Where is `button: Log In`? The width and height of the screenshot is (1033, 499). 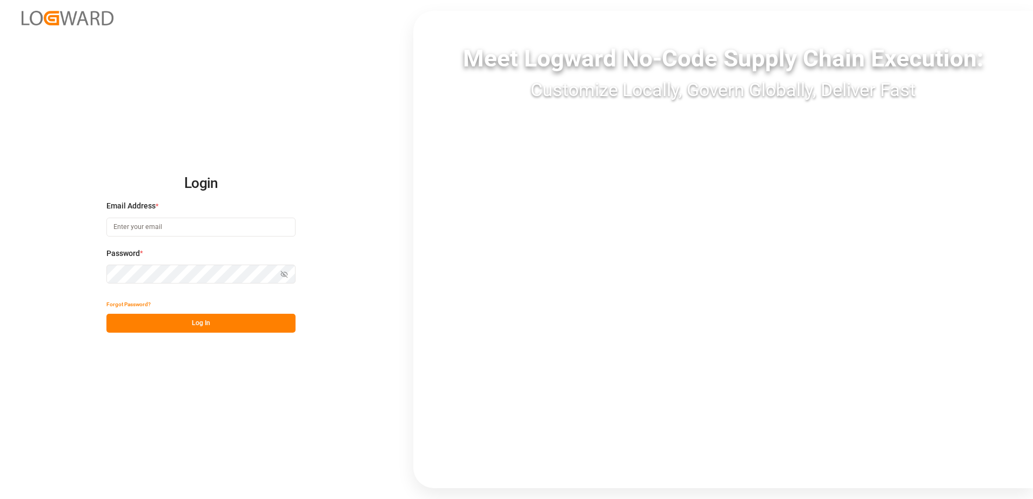 button: Log In is located at coordinates (201, 323).